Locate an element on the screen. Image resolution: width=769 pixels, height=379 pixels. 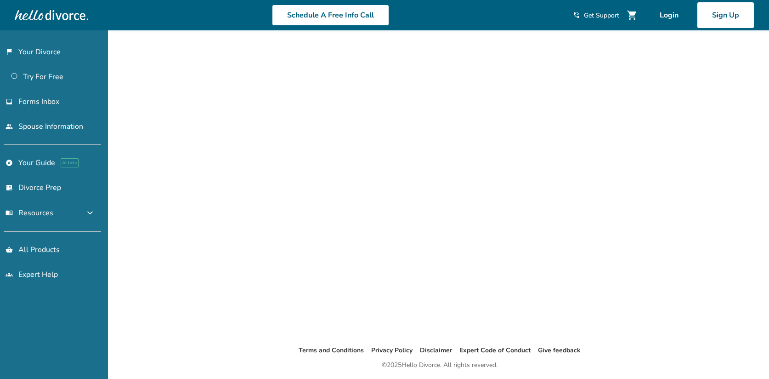
span: list_alt_check is located at coordinates (9, 187).